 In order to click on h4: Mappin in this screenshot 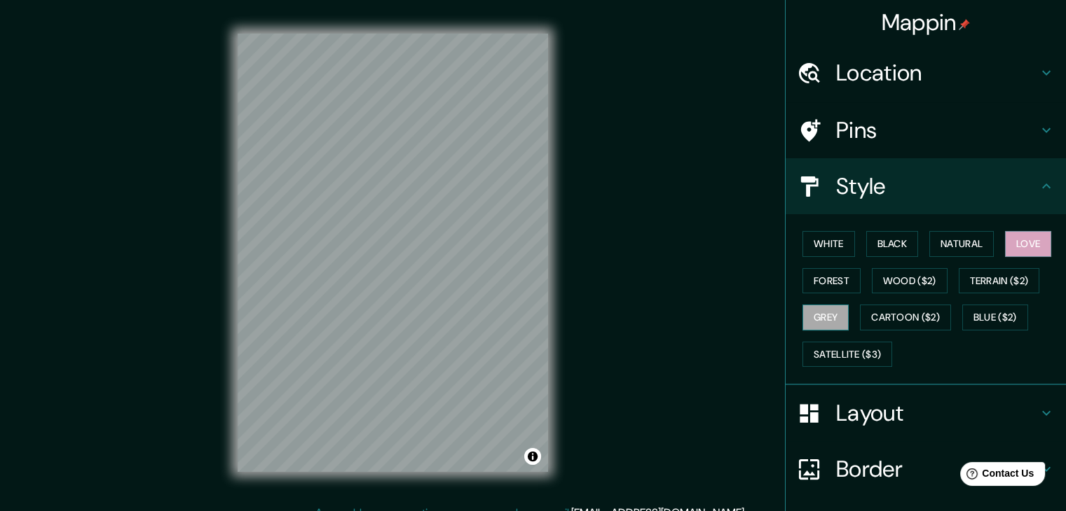, I will do `click(925, 22)`.